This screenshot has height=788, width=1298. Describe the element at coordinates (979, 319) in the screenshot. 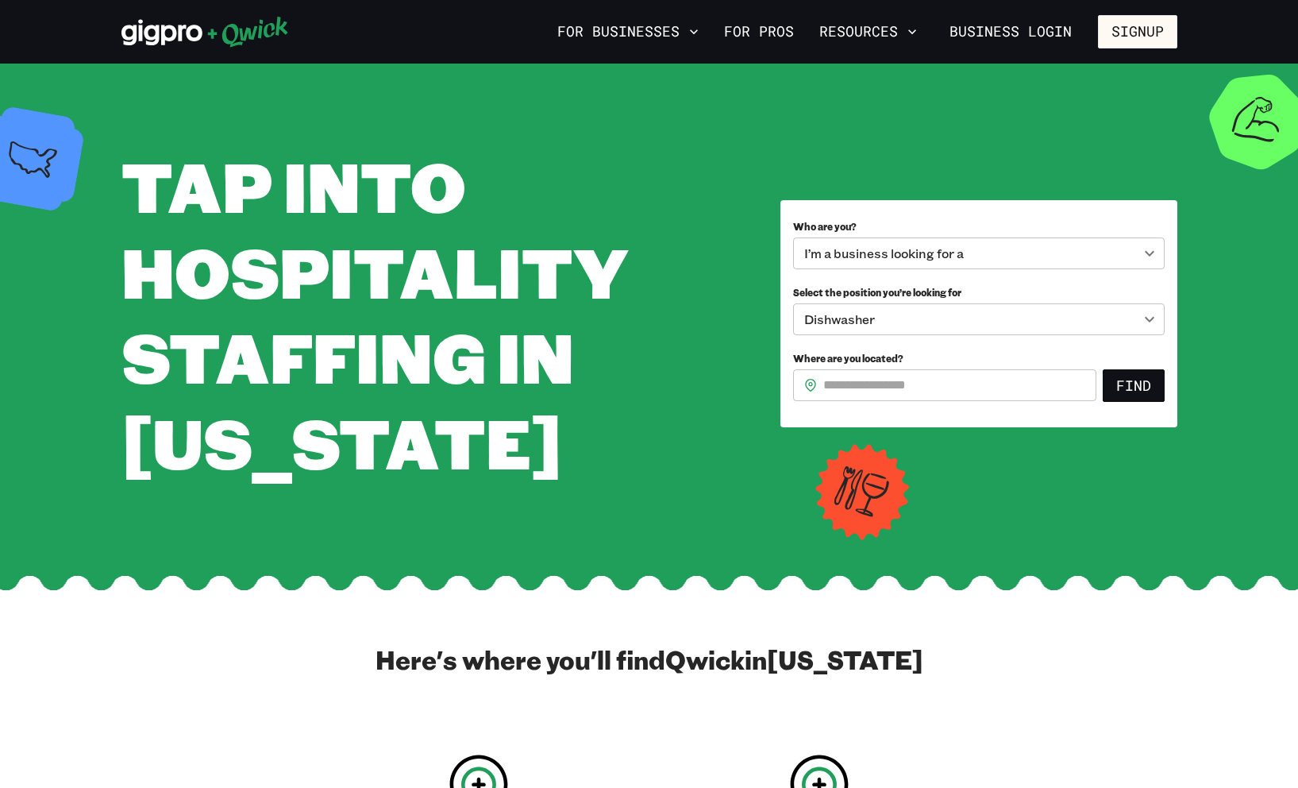

I see `div: Dishwasher` at that location.